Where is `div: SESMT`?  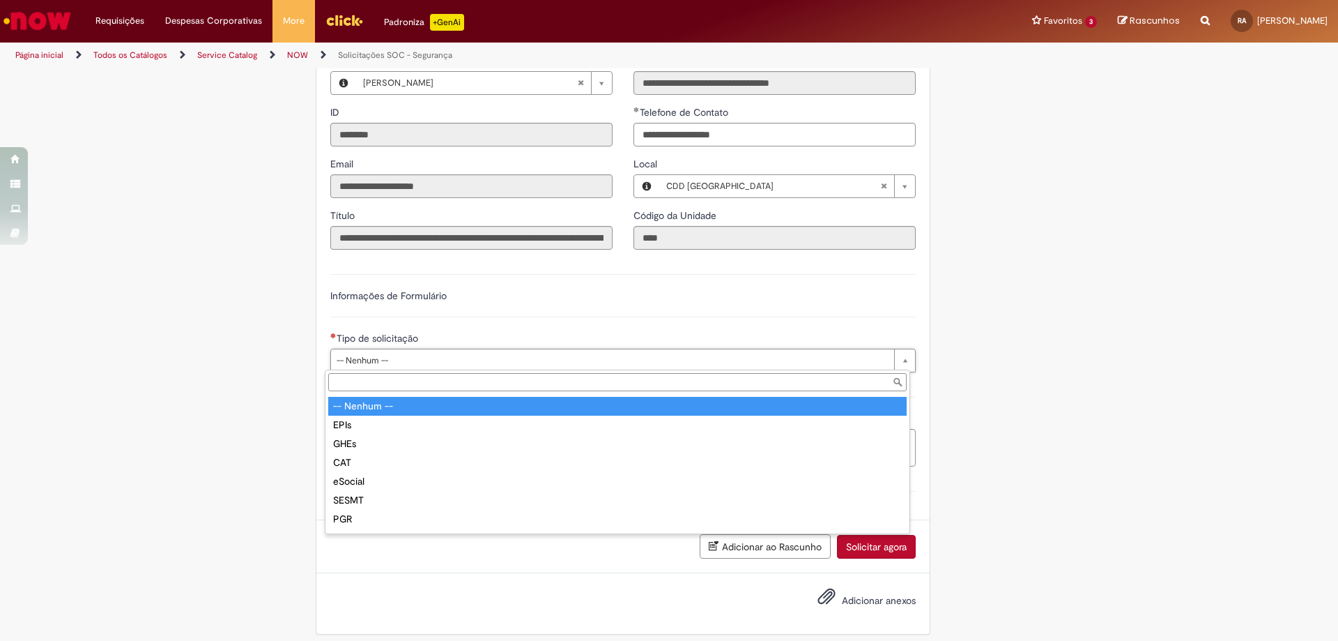 div: SESMT is located at coordinates (618, 500).